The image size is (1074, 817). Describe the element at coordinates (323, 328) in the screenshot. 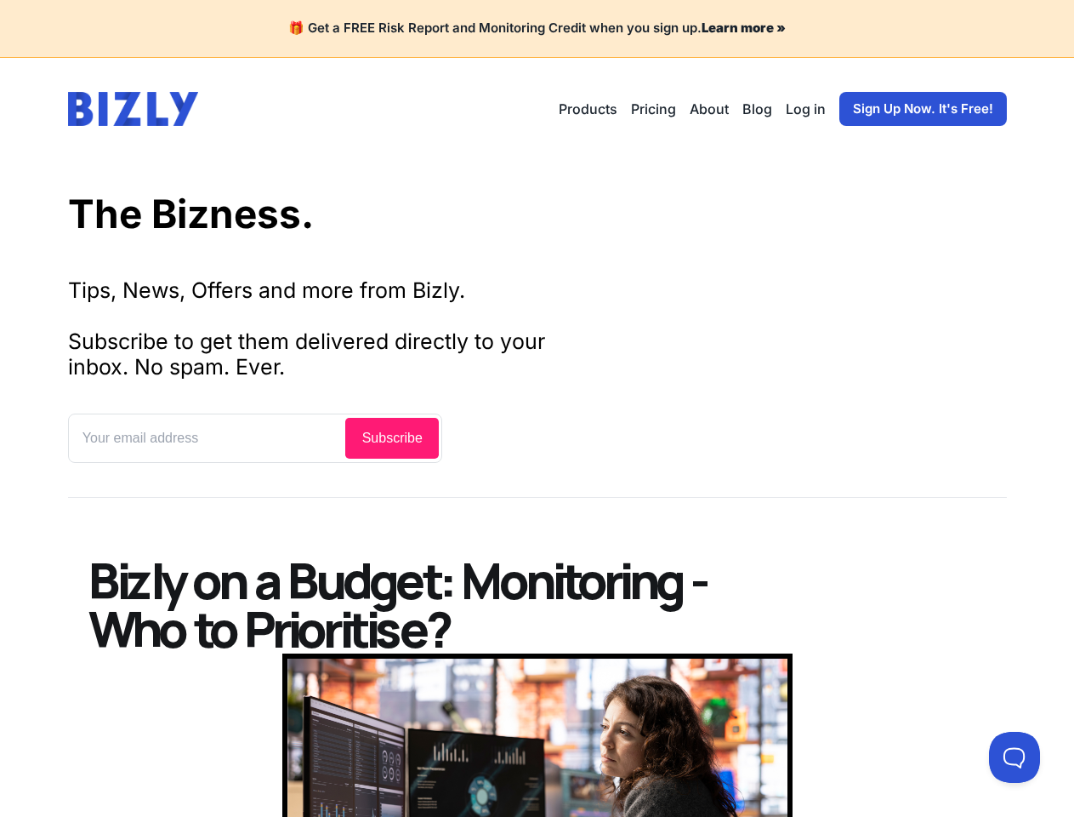

I see `div: Tips, News, Offers and more from Bizly. Subscribe to get them delivered directly to your inbox. N...` at that location.